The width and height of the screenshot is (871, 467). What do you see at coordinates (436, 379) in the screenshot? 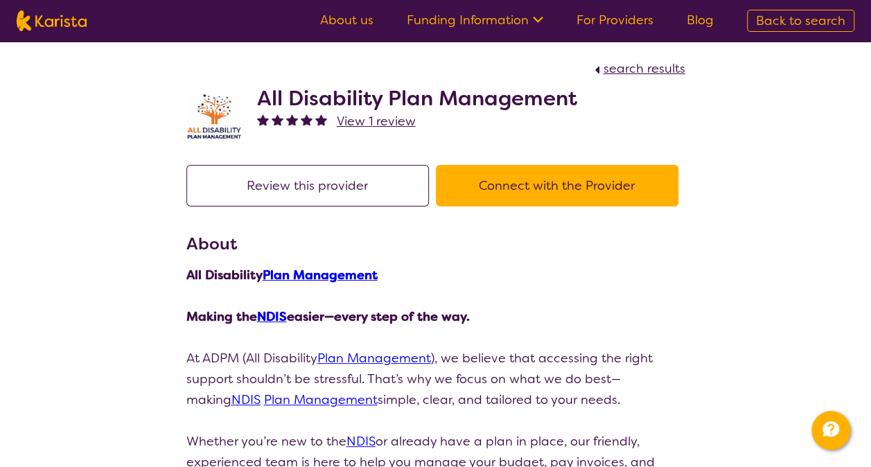
I see `p: At ADPM (All Disability ), we believe that accessing the right support shouldn’t be stressful. Th...` at bounding box center [436, 379].